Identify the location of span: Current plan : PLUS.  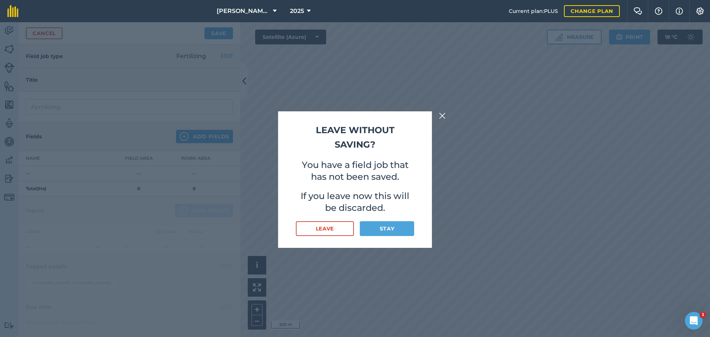
(533, 11).